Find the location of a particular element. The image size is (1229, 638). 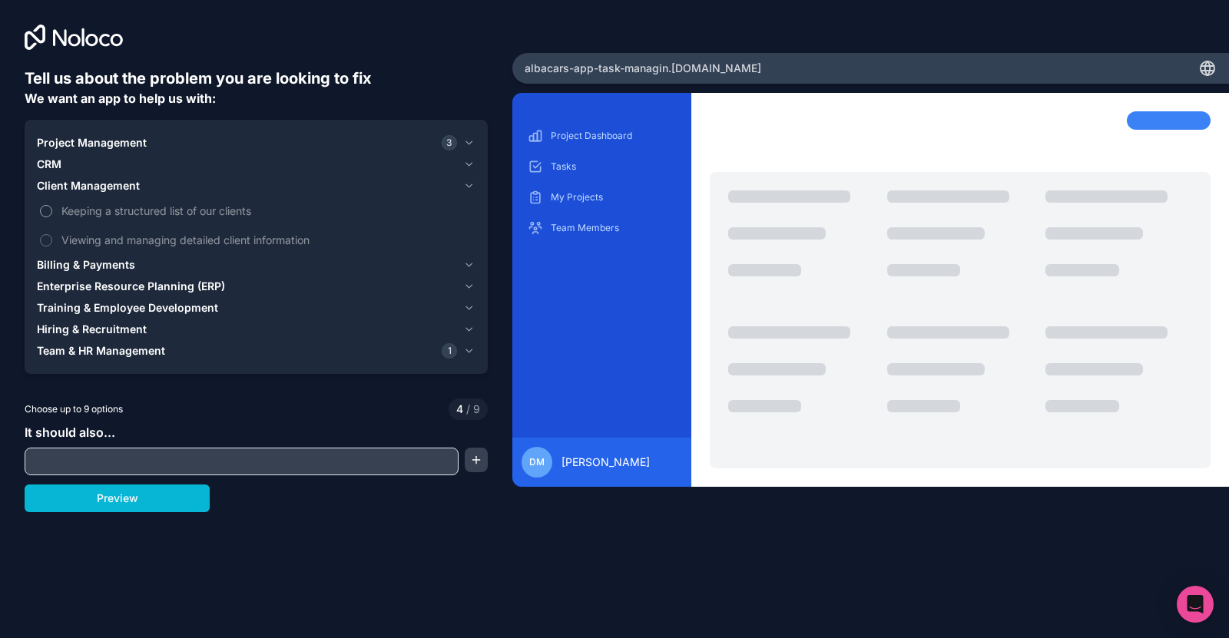

button: Billing & Payments is located at coordinates (256, 265).